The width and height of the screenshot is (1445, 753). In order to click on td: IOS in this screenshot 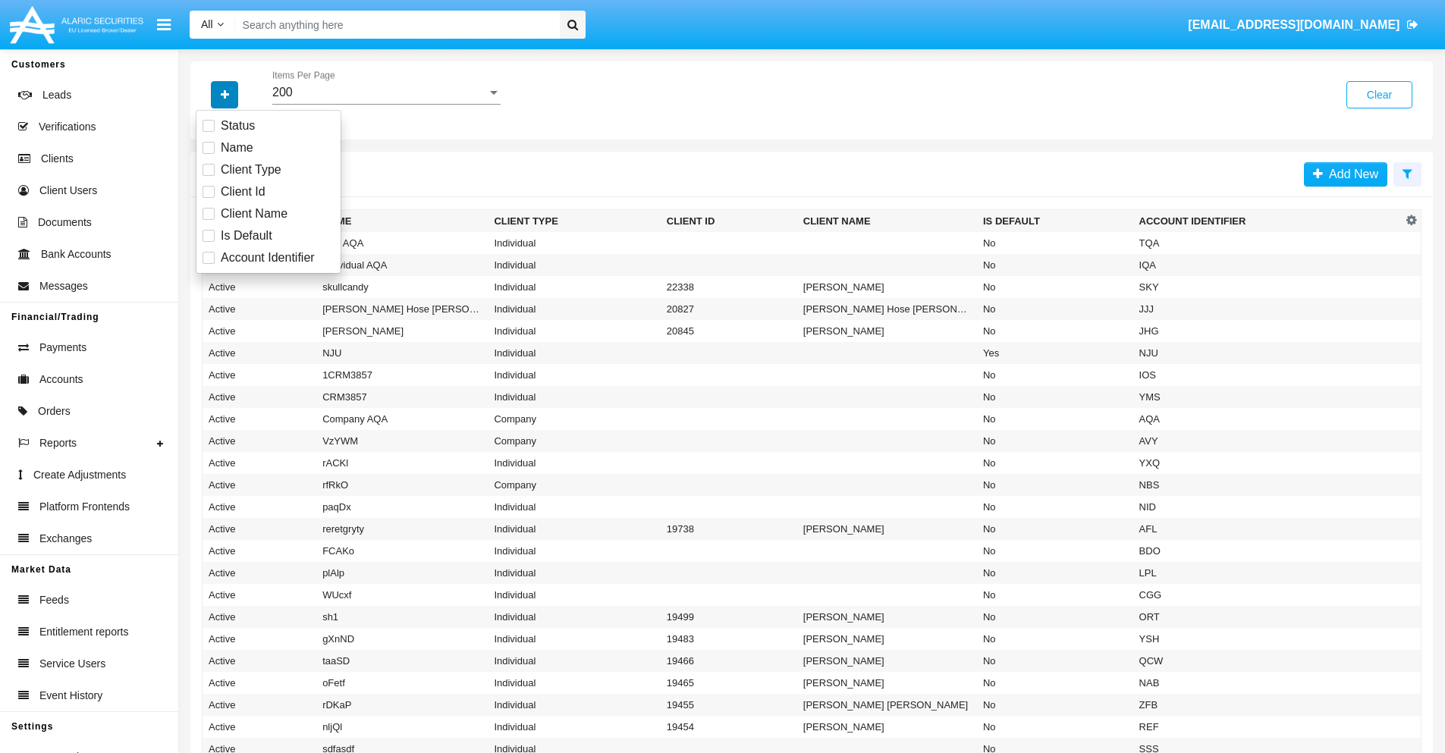, I will do `click(1268, 375)`.